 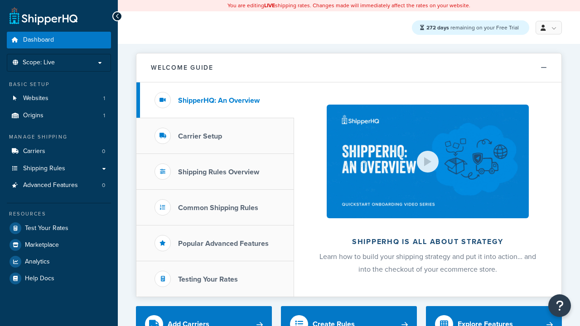 I want to click on span: Carriers, so click(x=34, y=151).